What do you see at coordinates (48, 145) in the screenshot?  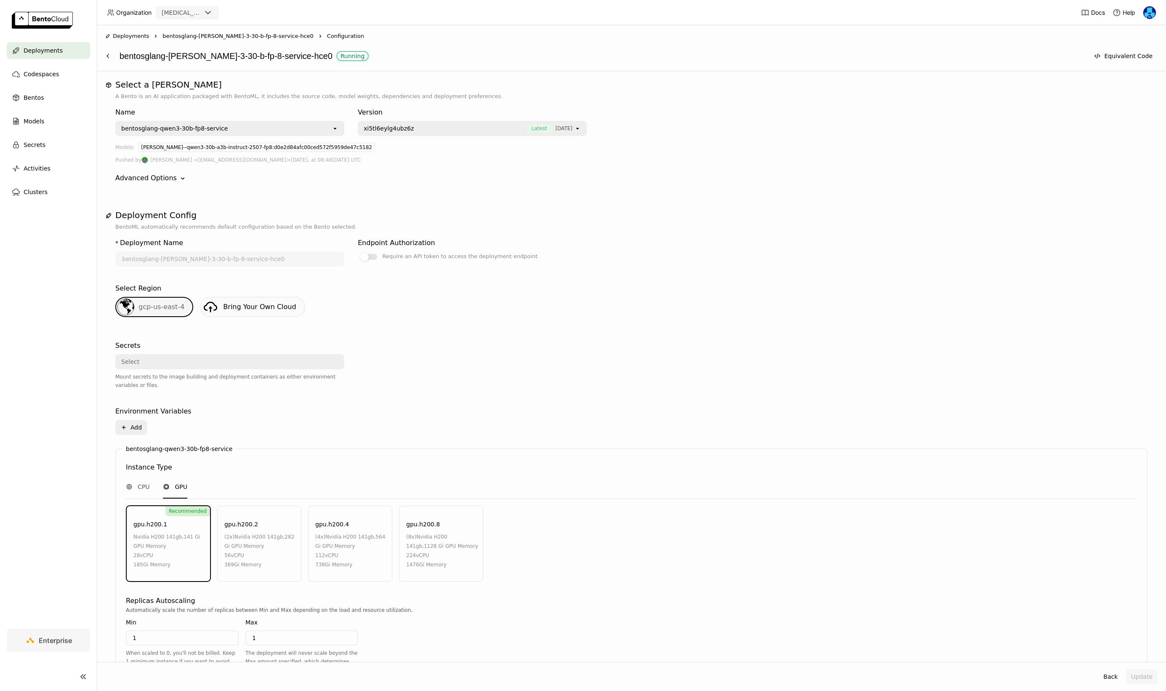 I see `a: Secrets` at bounding box center [48, 145].